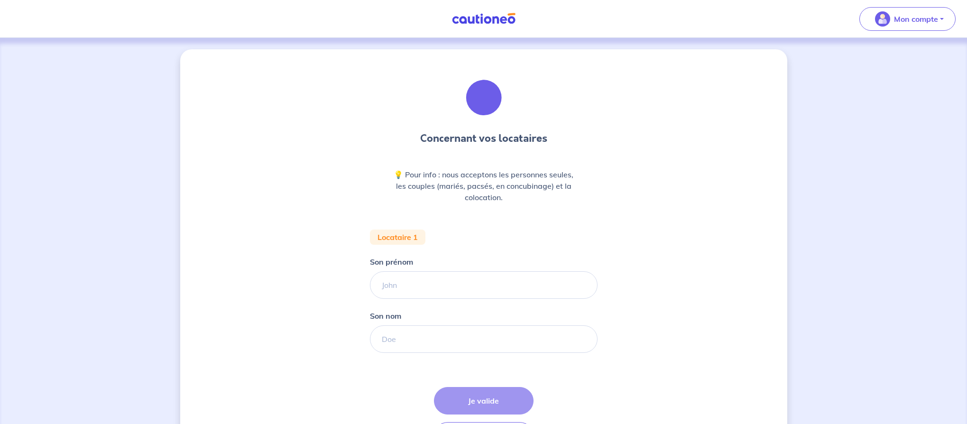  What do you see at coordinates (484, 98) in the screenshot?
I see `img: illu_tenants.svg` at bounding box center [484, 98].